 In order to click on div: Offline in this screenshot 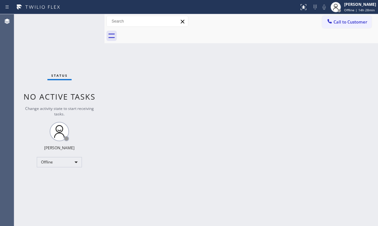, I will do `click(59, 162)`.